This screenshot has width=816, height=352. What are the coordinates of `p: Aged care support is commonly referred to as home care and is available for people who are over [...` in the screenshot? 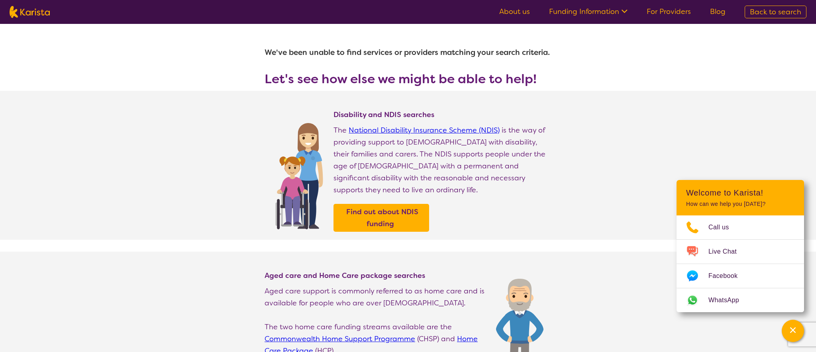 It's located at (376, 297).